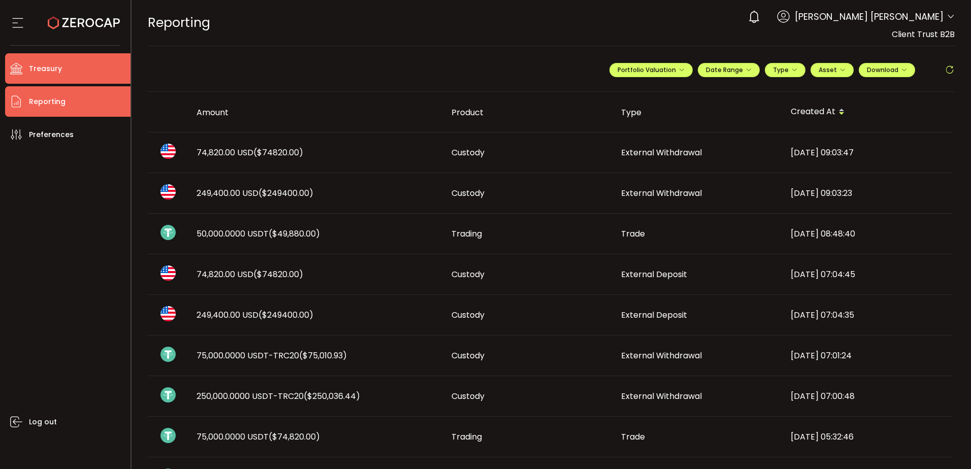 The image size is (971, 469). What do you see at coordinates (923, 34) in the screenshot?
I see `span: Client Trust B2B` at bounding box center [923, 34].